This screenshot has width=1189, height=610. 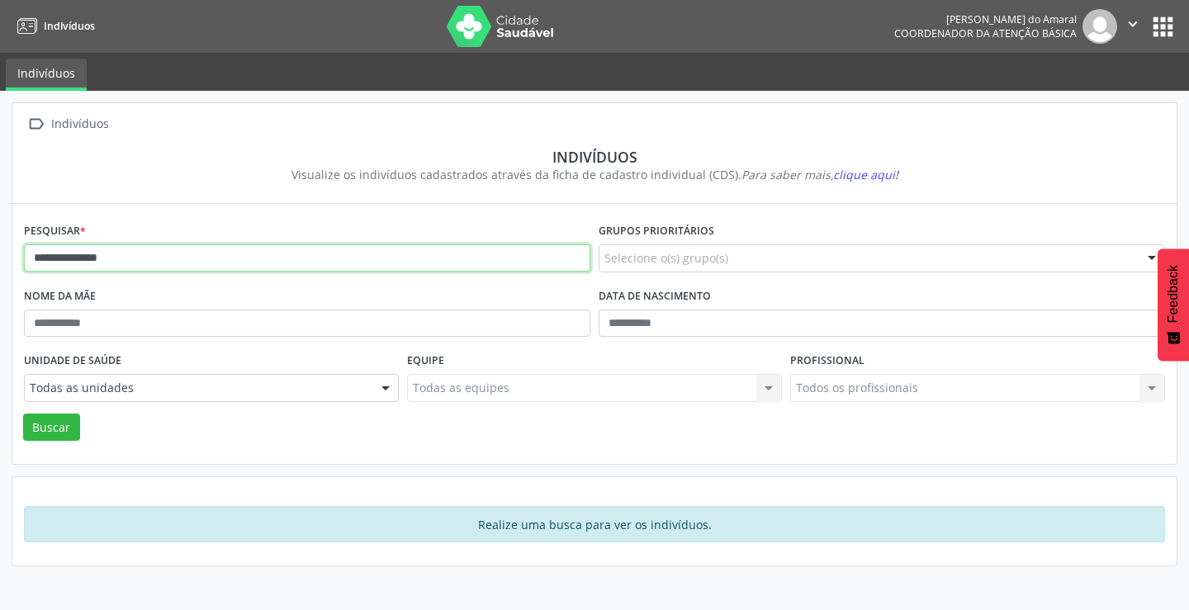 What do you see at coordinates (594, 524) in the screenshot?
I see `div: Realize uma busca para ver os indivíduos.` at bounding box center [594, 524].